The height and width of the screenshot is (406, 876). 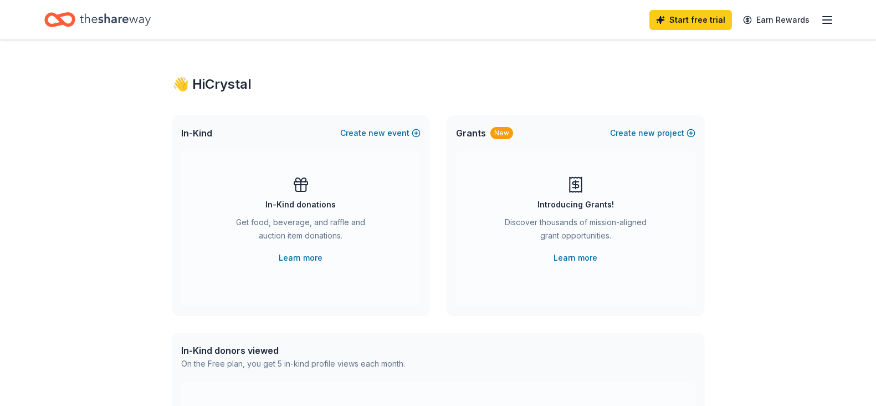 I want to click on div: Introducing Grants!, so click(x=576, y=204).